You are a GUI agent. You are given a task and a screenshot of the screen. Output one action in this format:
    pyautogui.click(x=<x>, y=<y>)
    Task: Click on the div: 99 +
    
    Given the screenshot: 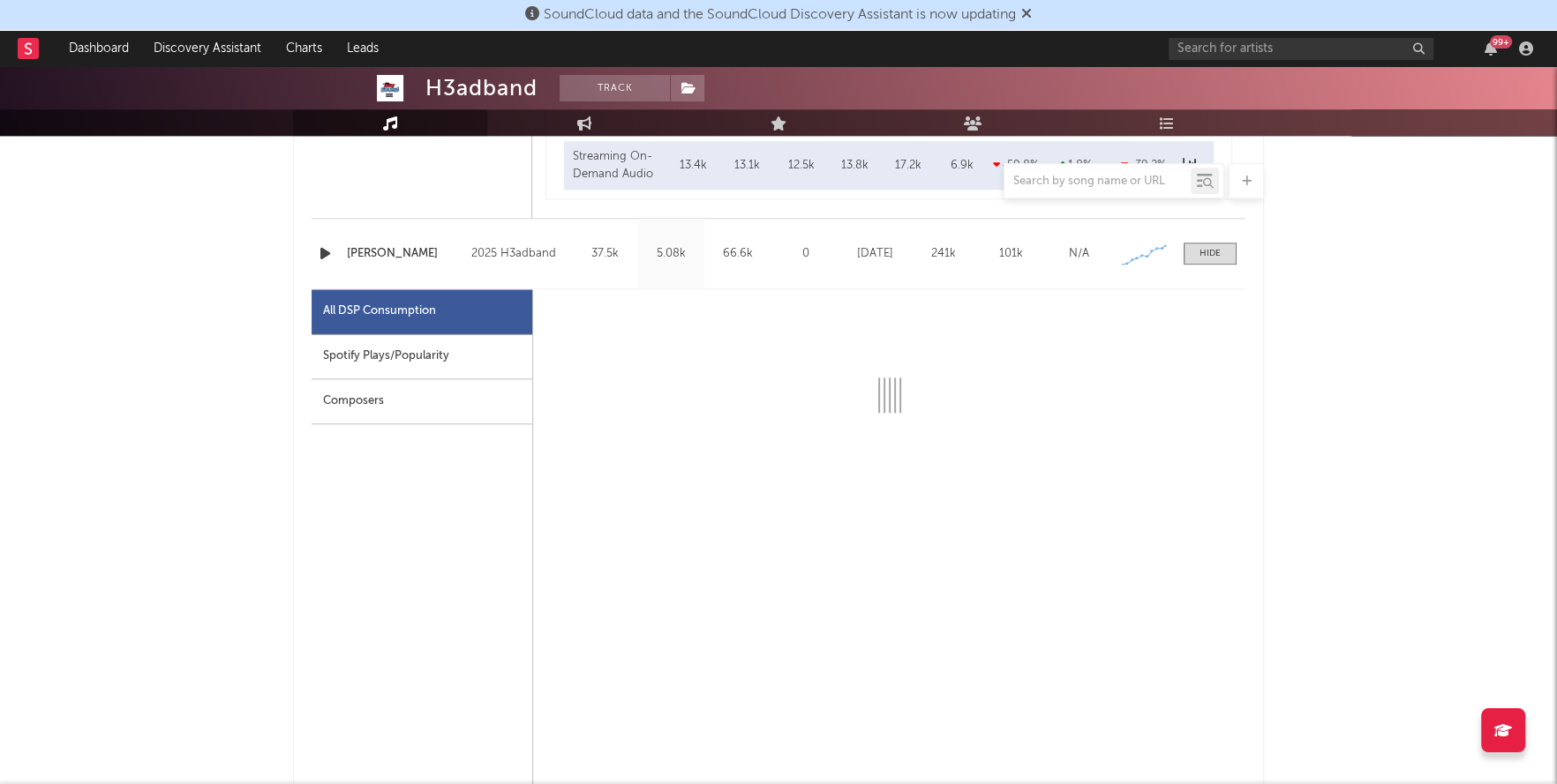 What is the action you would take?
    pyautogui.click(x=1500, y=42)
    